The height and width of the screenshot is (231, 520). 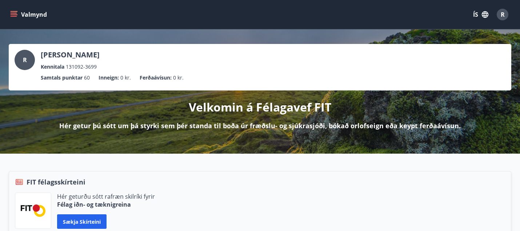 I want to click on button: Sækja skírteini, so click(x=82, y=222).